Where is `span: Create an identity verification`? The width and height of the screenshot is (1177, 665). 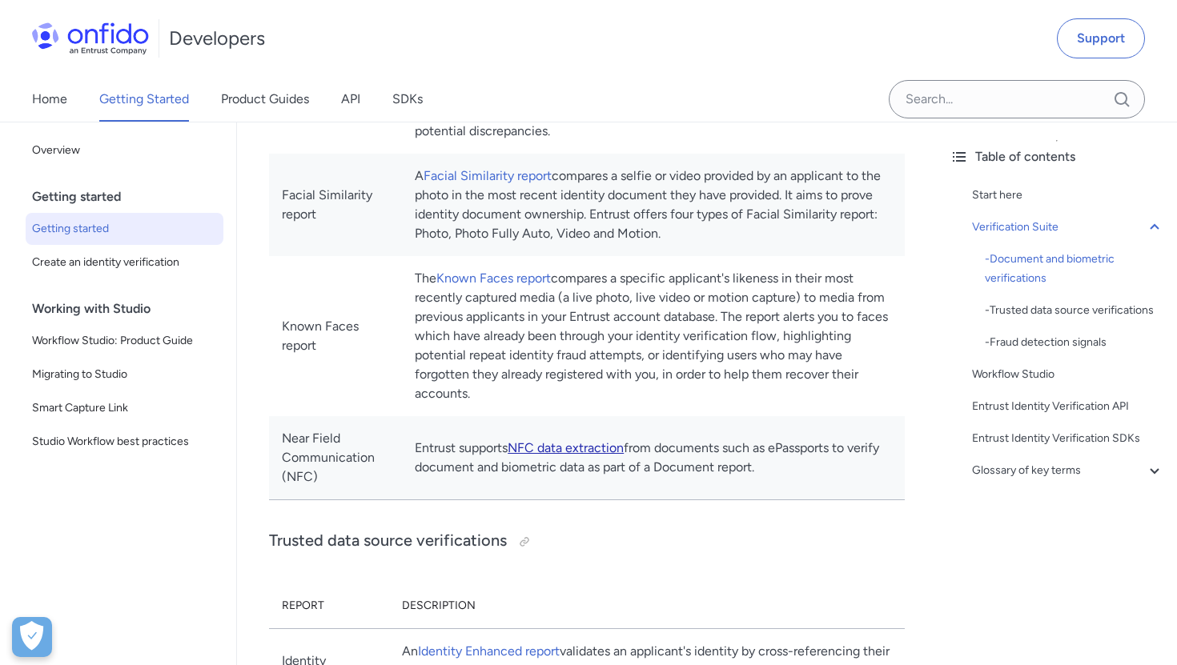 span: Create an identity verification is located at coordinates (124, 263).